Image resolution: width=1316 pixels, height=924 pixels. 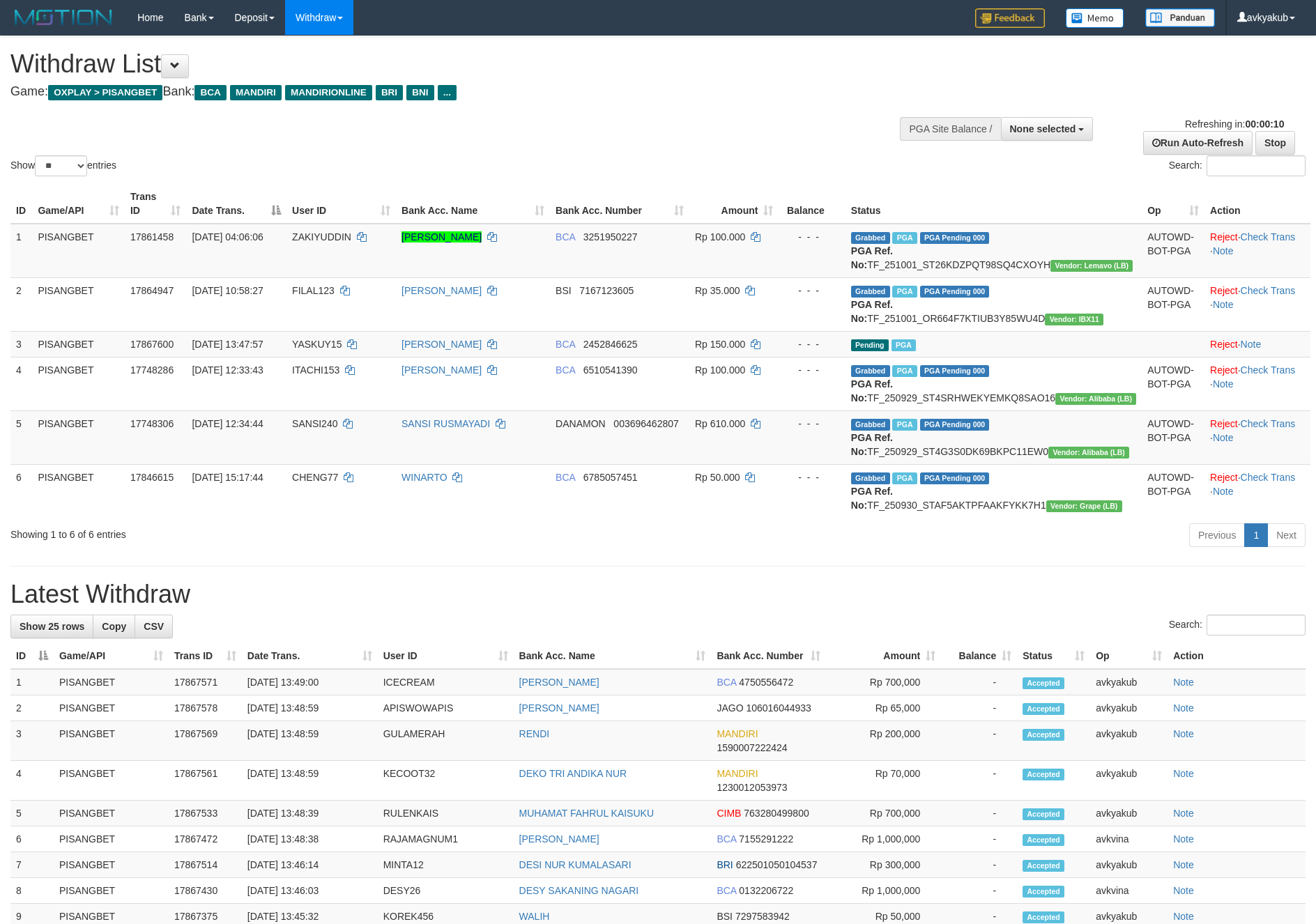 I want to click on a: WALIH, so click(x=535, y=916).